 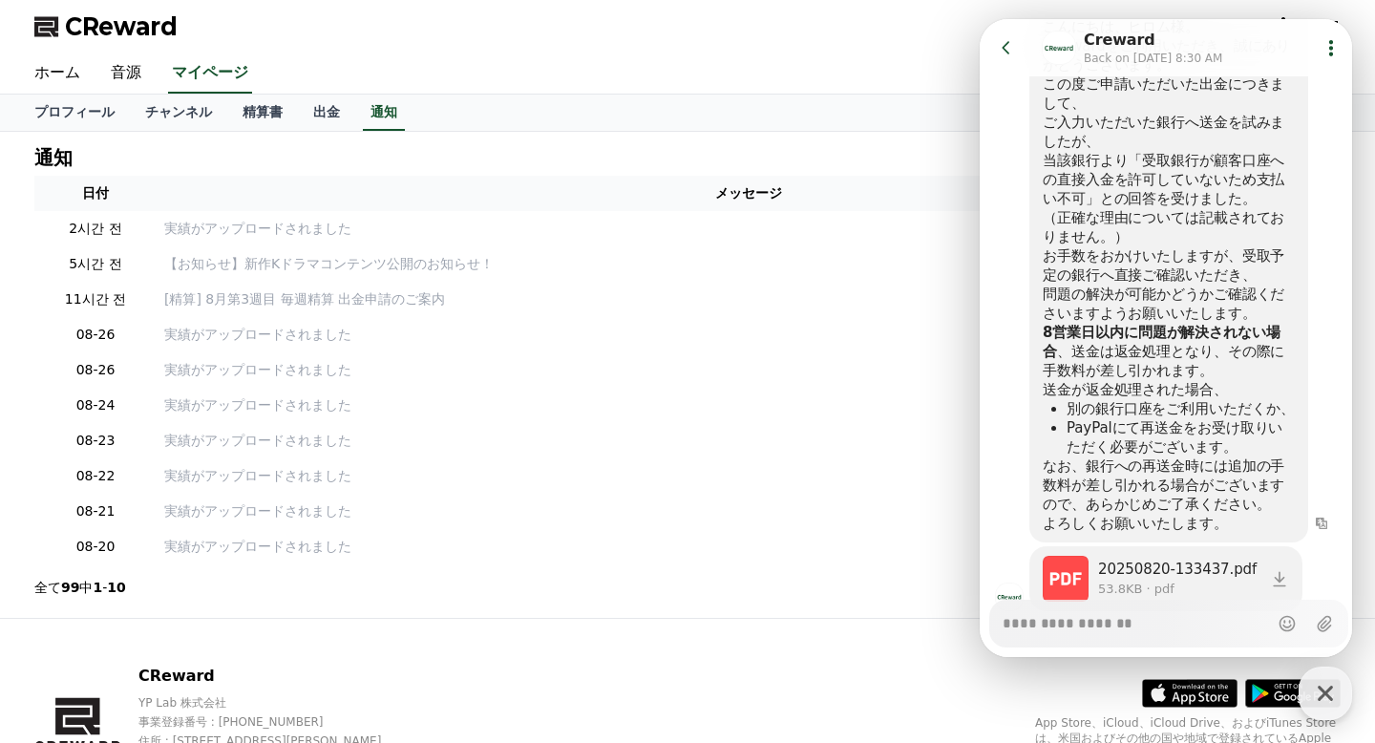 What do you see at coordinates (179, 113) in the screenshot?
I see `a: チャンネル` at bounding box center [179, 113].